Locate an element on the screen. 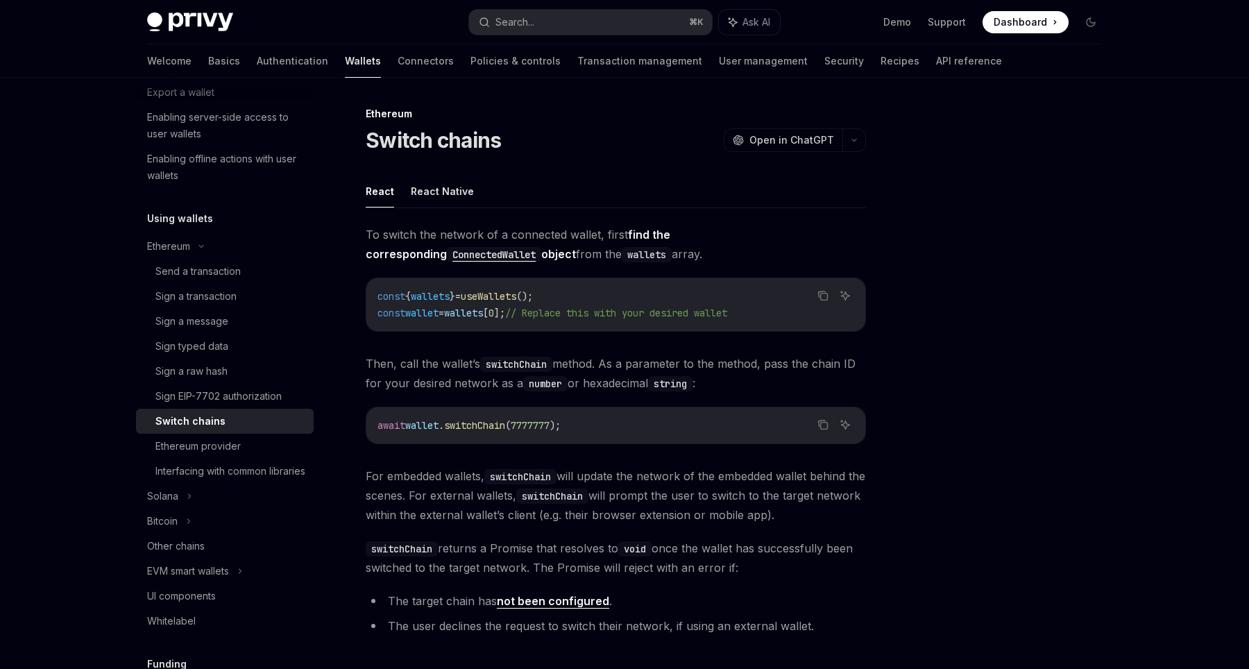 This screenshot has width=1249, height=669. span: To switch the network of a connected wallet, first from the array. is located at coordinates (616, 244).